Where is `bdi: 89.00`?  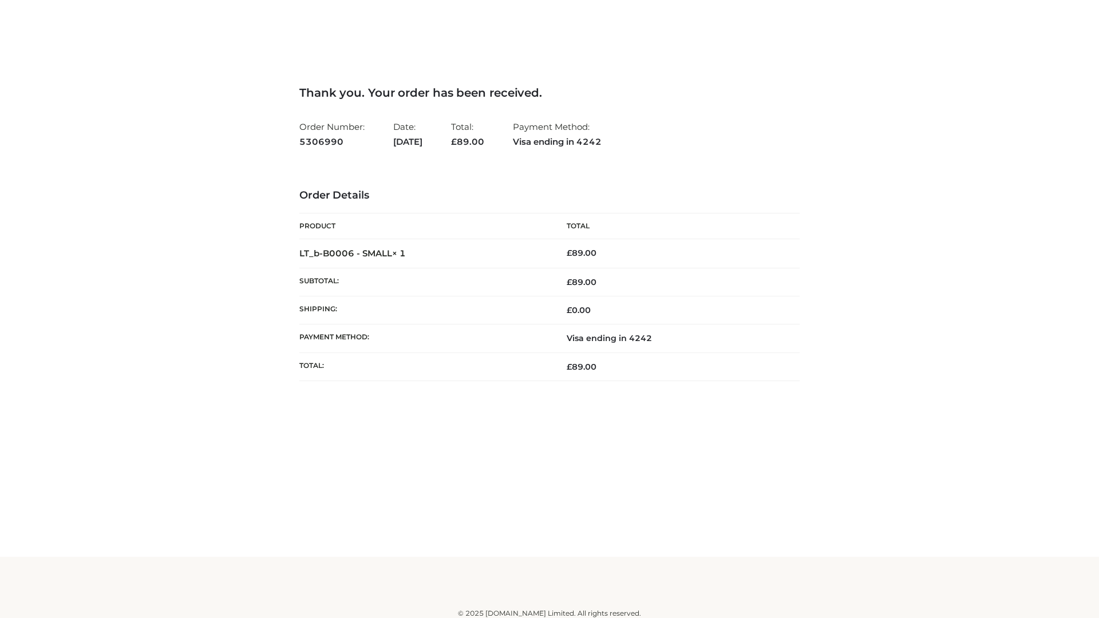
bdi: 89.00 is located at coordinates (581, 253).